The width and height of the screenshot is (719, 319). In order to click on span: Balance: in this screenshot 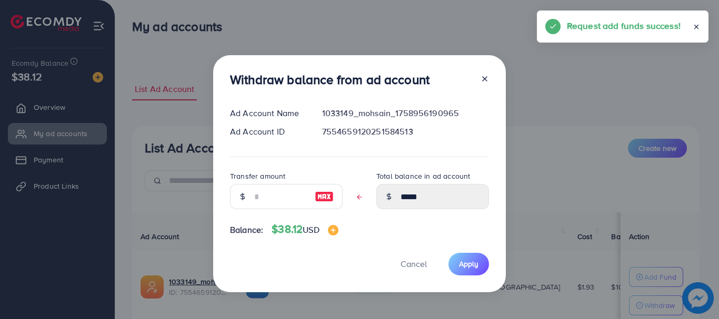, I will do `click(246, 230)`.